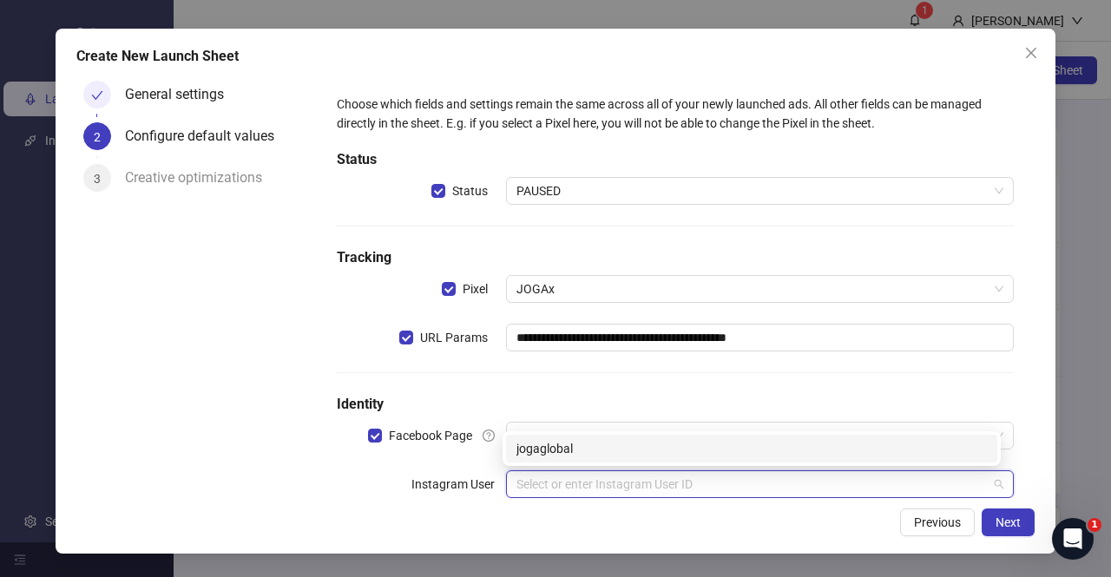 This screenshot has height=577, width=1111. Describe the element at coordinates (760, 191) in the screenshot. I see `span: PAUSED` at that location.